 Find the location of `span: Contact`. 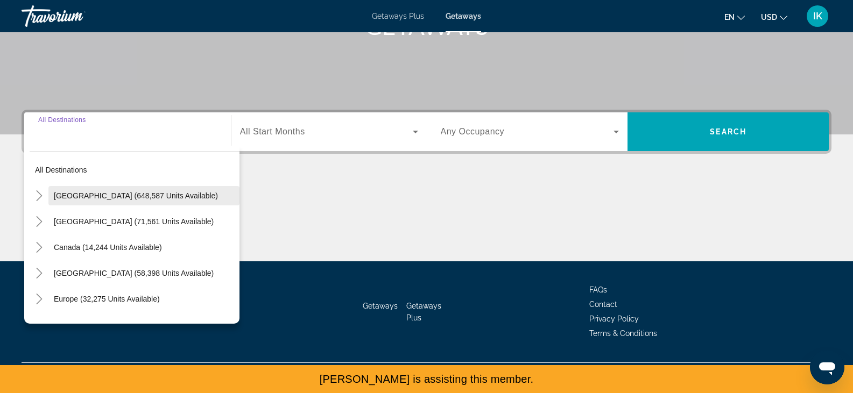

span: Contact is located at coordinates (603, 305).